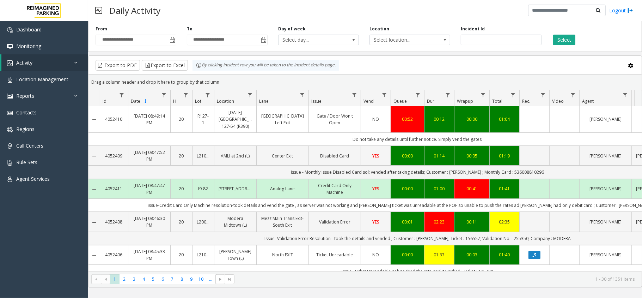 The height and width of the screenshot is (298, 642). Describe the element at coordinates (439, 221) in the screenshot. I see `div: 02:23` at that location.